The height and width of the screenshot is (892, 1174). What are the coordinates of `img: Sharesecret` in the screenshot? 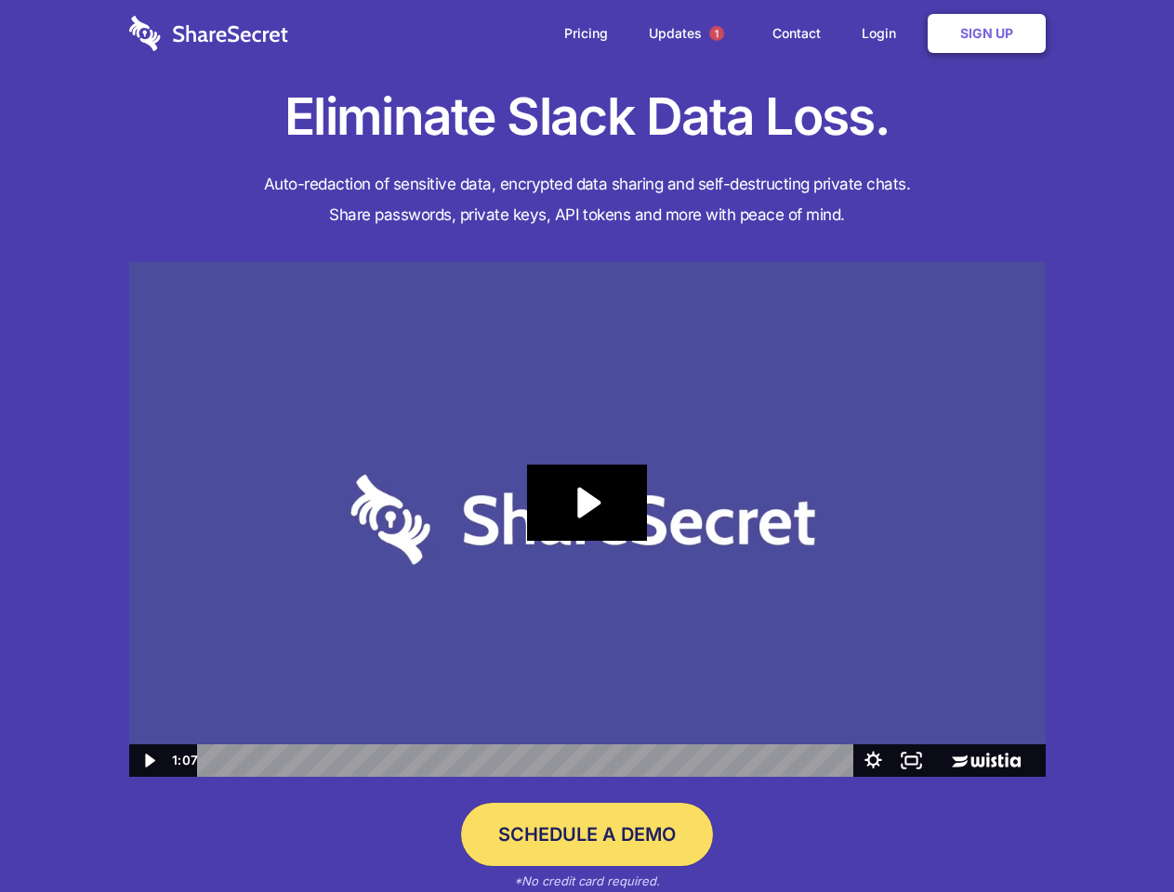 It's located at (587, 520).